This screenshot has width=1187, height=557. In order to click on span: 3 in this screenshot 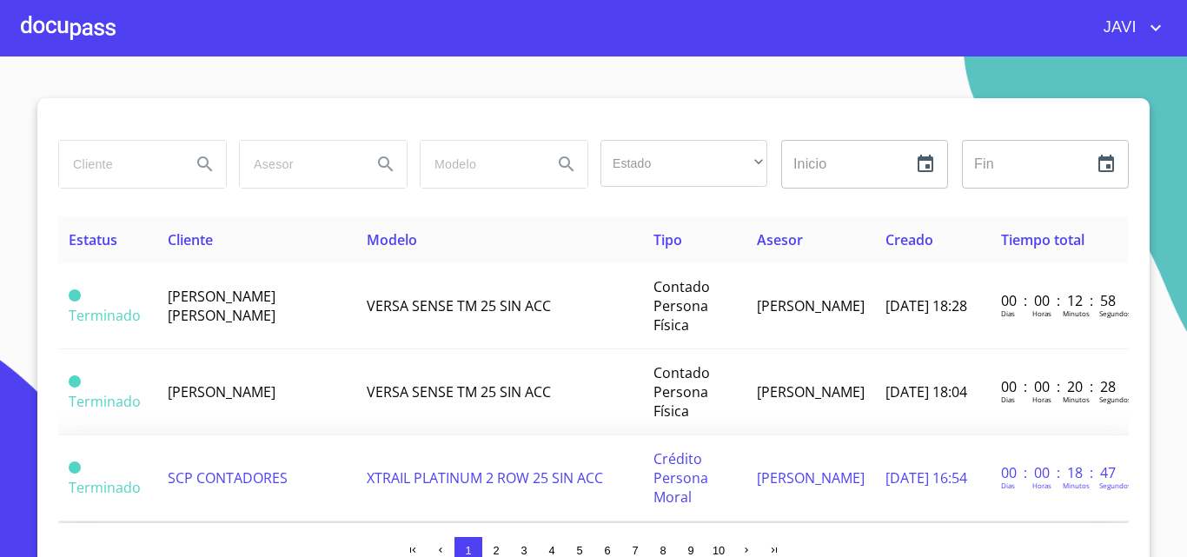, I will do `click(523, 550)`.